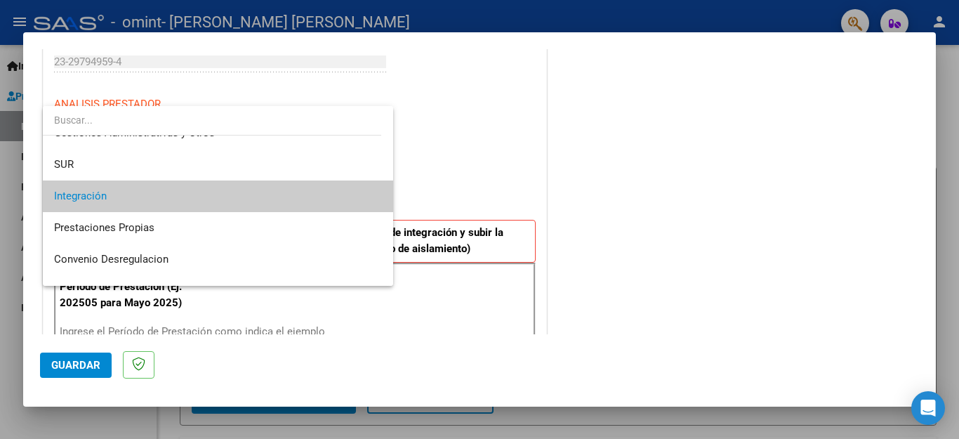 The height and width of the screenshot is (439, 959). What do you see at coordinates (928, 408) in the screenshot?
I see `div: Open Intercom Messenger` at bounding box center [928, 408].